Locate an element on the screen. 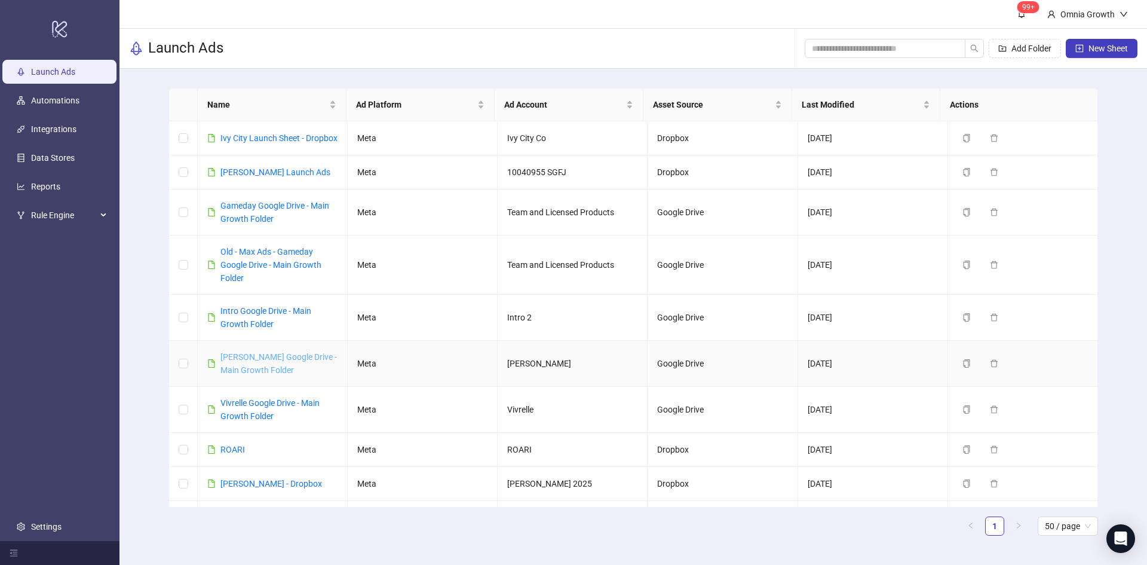 This screenshot has width=1147, height=565. a: Settings is located at coordinates (46, 526).